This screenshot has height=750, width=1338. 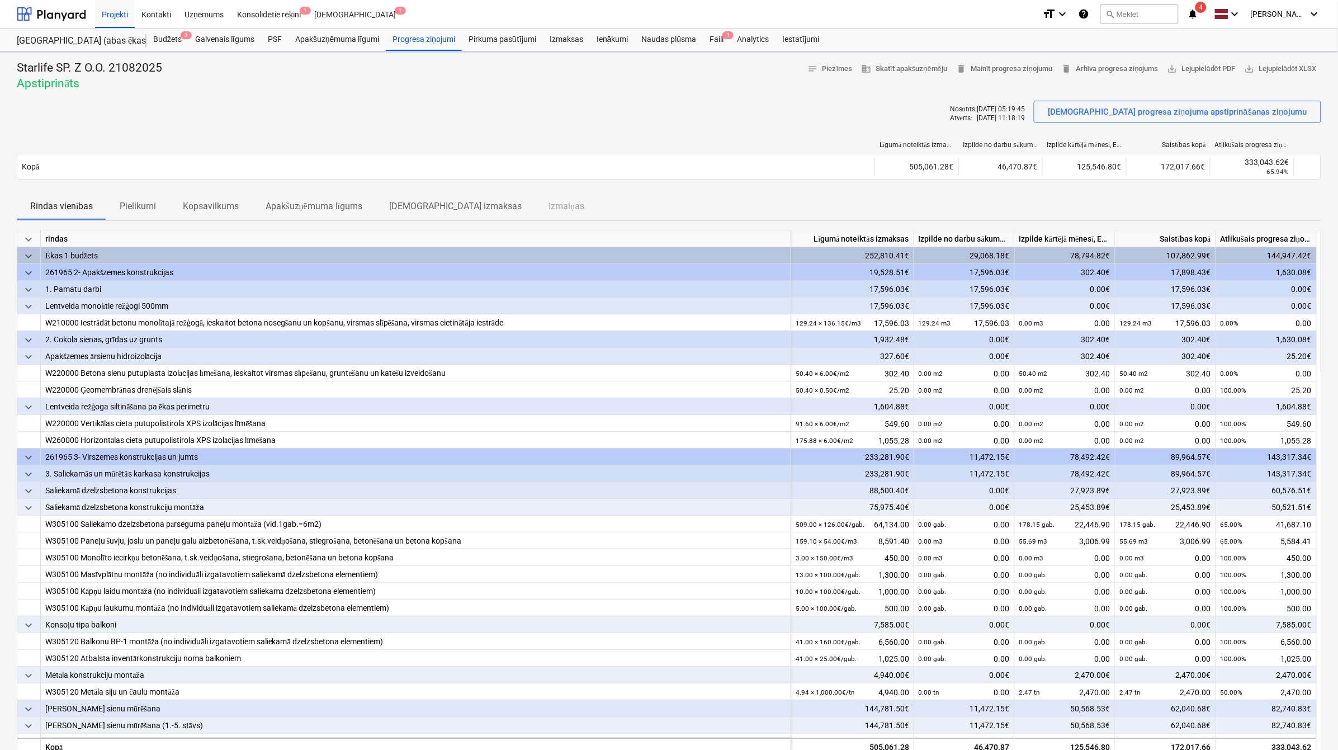 I want to click on div: 505,061.28€, so click(x=916, y=167).